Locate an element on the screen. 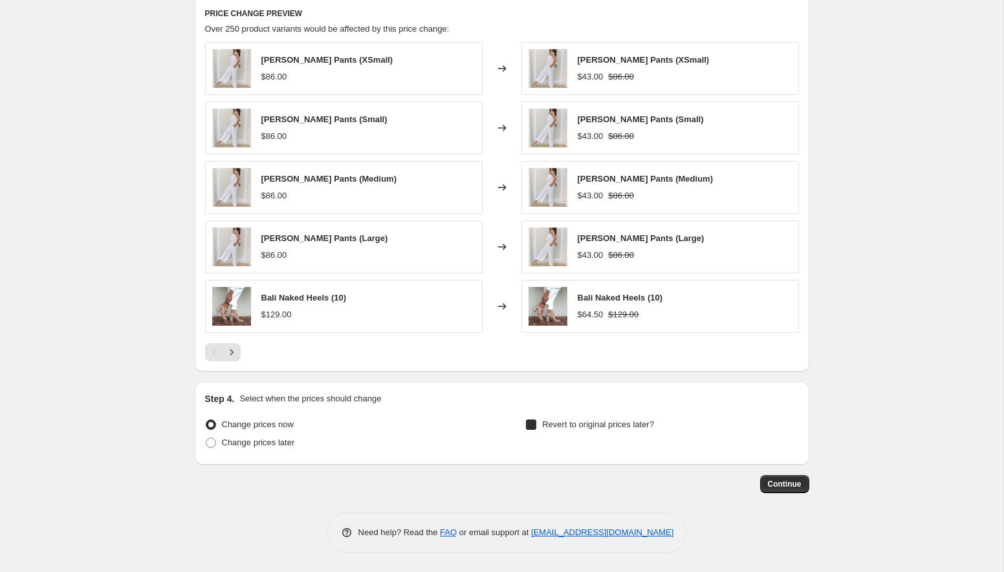 This screenshot has width=1004, height=572. span: Revert to original prices later? is located at coordinates (598, 424).